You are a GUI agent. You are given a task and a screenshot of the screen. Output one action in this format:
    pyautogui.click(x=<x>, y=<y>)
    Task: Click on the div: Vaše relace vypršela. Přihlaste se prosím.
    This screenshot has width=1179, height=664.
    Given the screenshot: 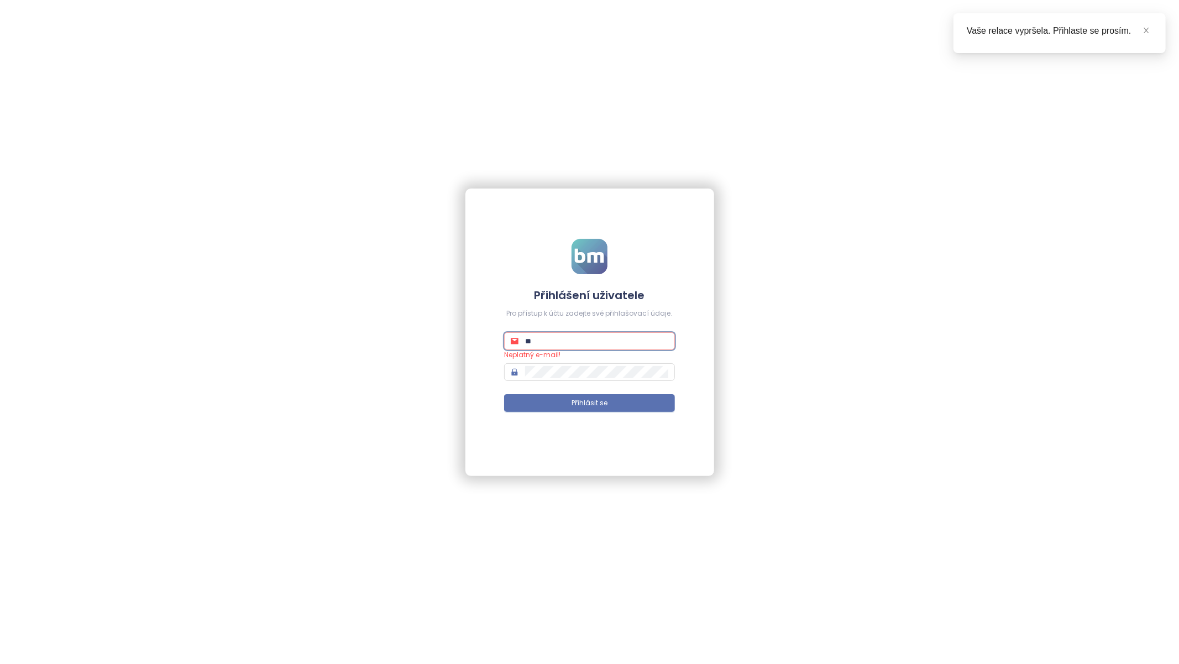 What is the action you would take?
    pyautogui.click(x=1059, y=31)
    